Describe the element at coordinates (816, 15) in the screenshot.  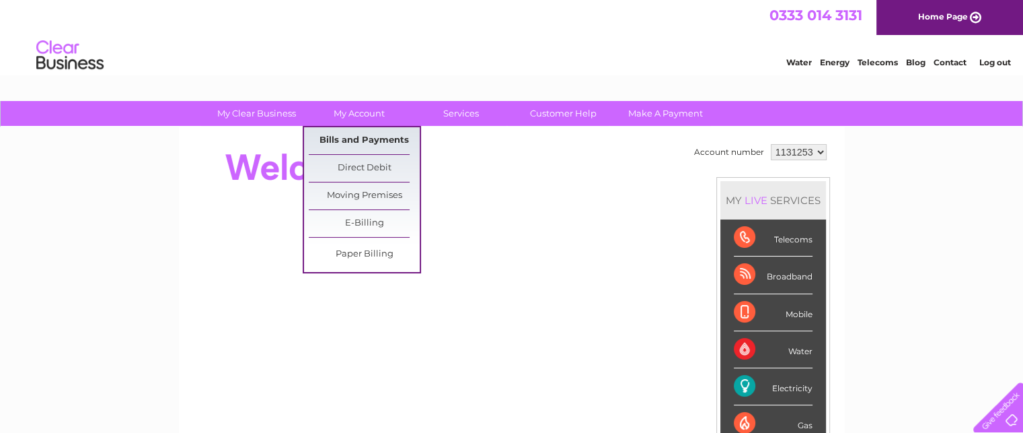
I see `span: 0333 014 3131` at that location.